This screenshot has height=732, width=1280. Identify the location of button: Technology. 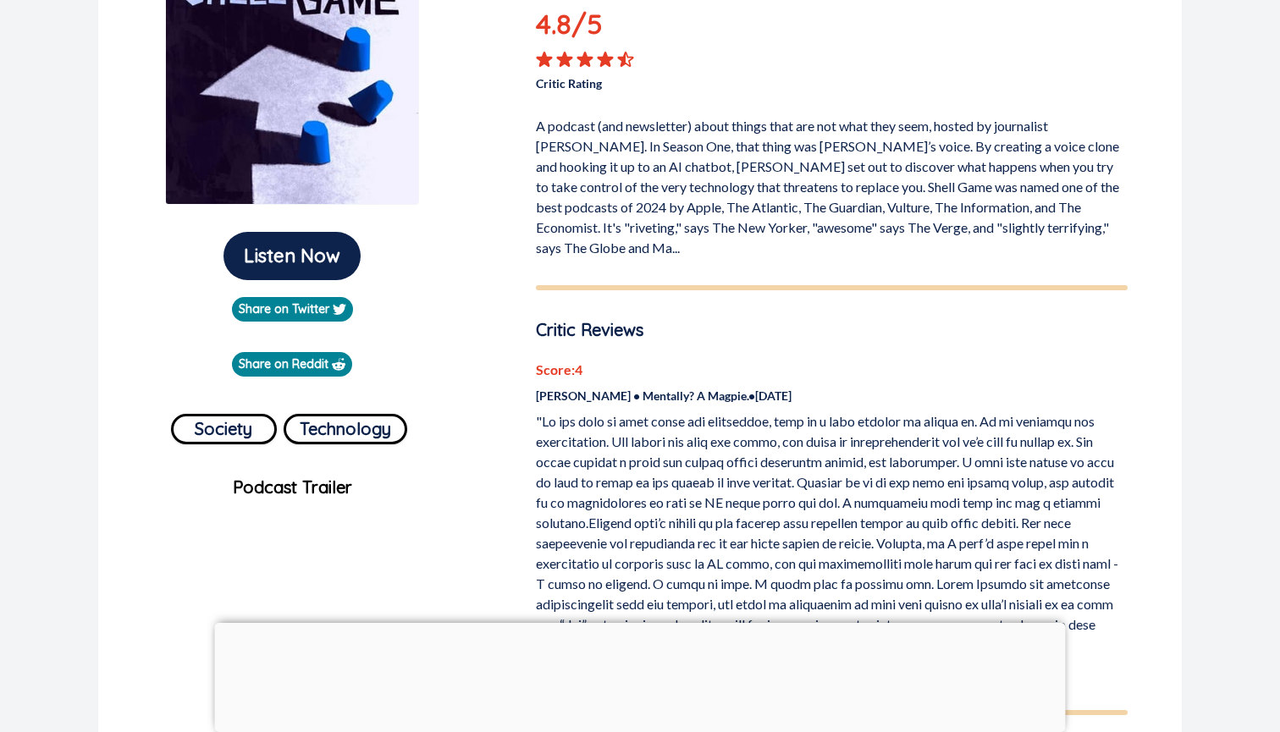
(345, 429).